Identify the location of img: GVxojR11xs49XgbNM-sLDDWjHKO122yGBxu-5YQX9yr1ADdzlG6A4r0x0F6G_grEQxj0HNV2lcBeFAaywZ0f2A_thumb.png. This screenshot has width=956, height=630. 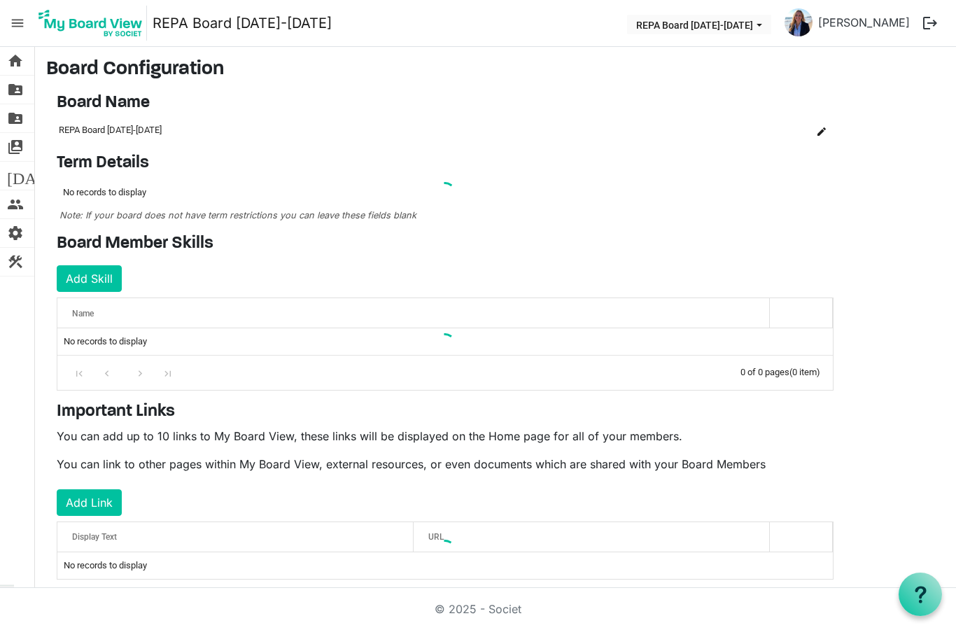
(799, 22).